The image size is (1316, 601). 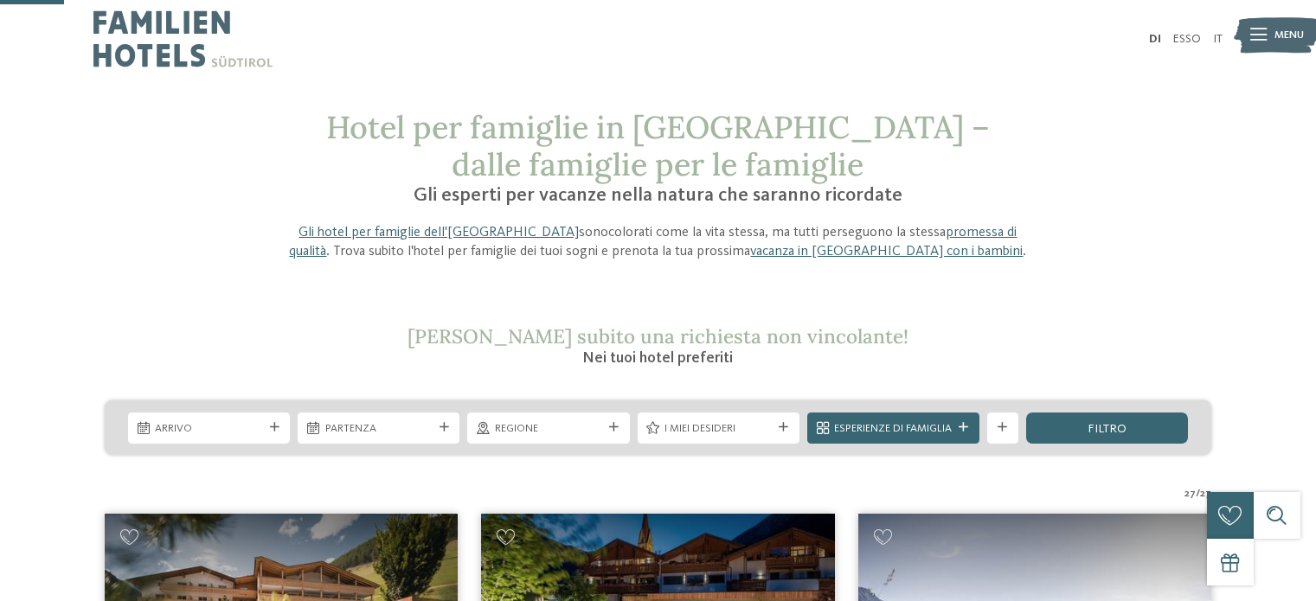 What do you see at coordinates (173, 428) in the screenshot?
I see `font: Arrivo` at bounding box center [173, 428].